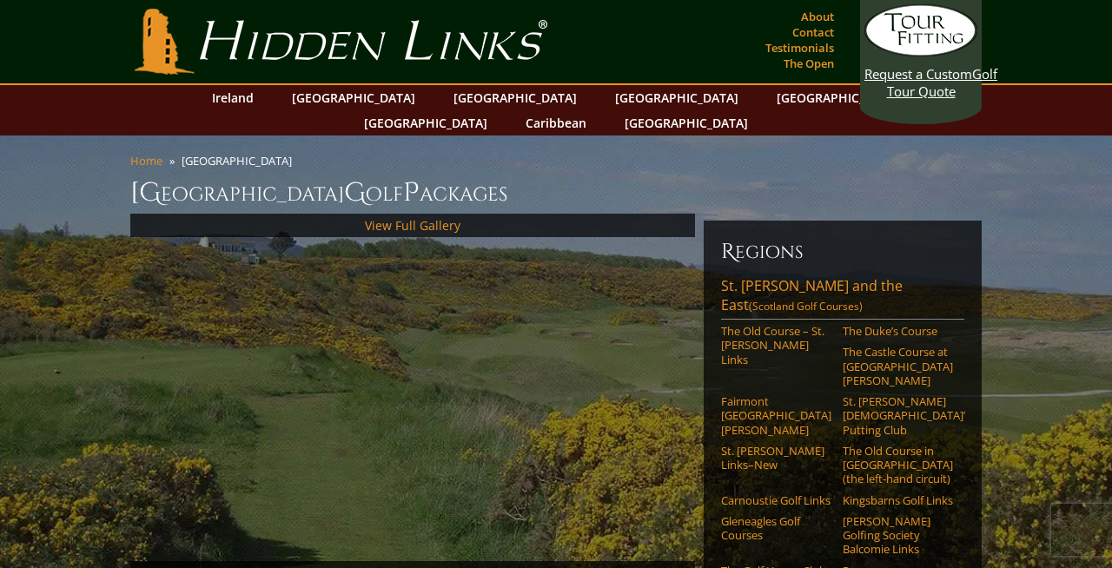  What do you see at coordinates (805, 306) in the screenshot?
I see `span: (Scotland Golf Courses)` at bounding box center [805, 306].